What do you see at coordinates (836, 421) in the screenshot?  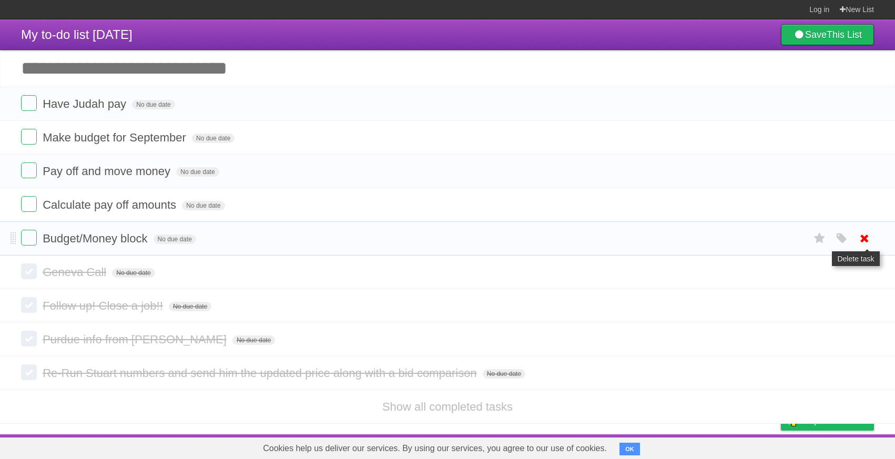 I see `span: Buy me a coffee` at bounding box center [836, 421].